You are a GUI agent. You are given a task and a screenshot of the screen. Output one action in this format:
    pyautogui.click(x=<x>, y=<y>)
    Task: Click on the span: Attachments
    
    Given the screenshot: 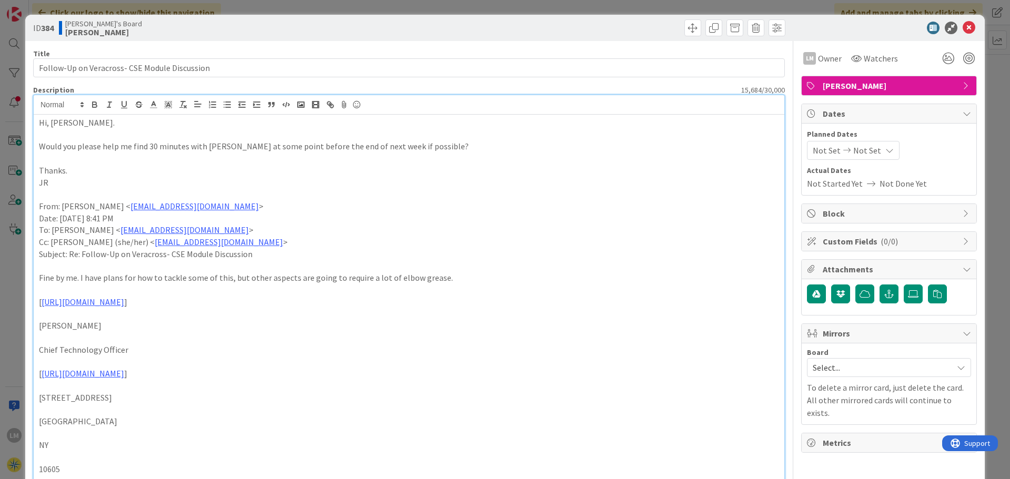 What is the action you would take?
    pyautogui.click(x=890, y=269)
    